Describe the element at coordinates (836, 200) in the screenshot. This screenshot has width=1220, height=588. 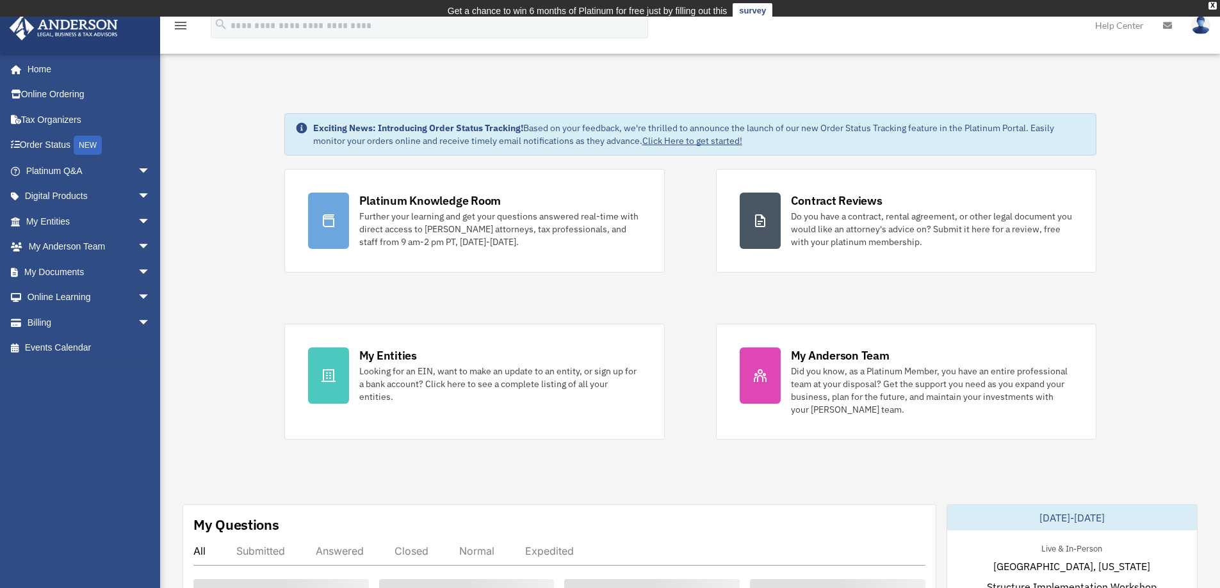
I see `div: Contract Reviews` at that location.